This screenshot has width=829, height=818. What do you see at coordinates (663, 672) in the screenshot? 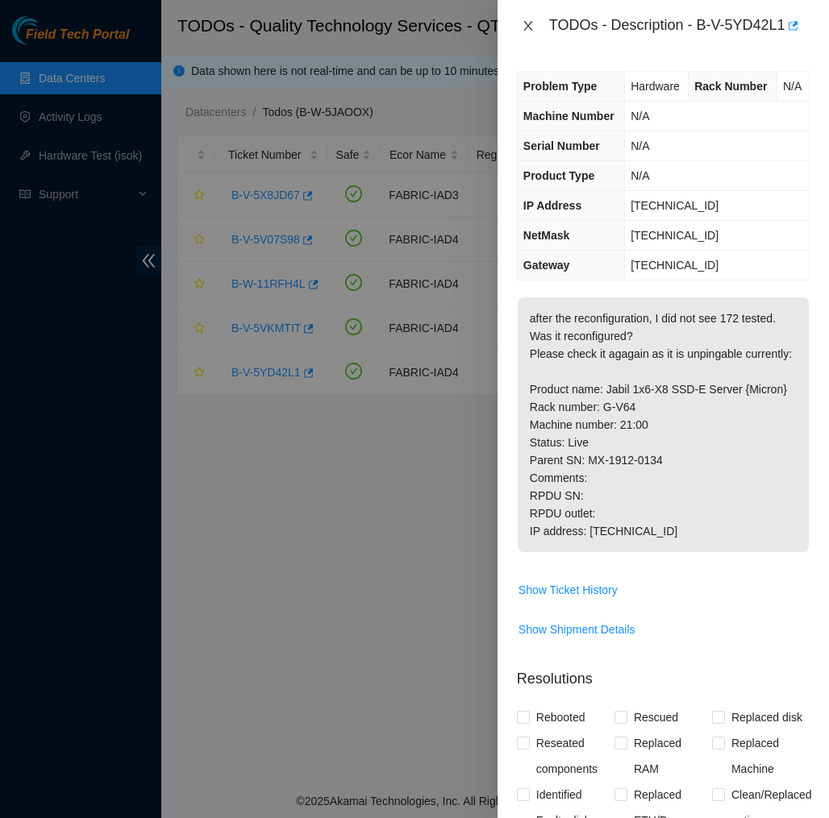
I see `p: Resolutions` at bounding box center [663, 672].